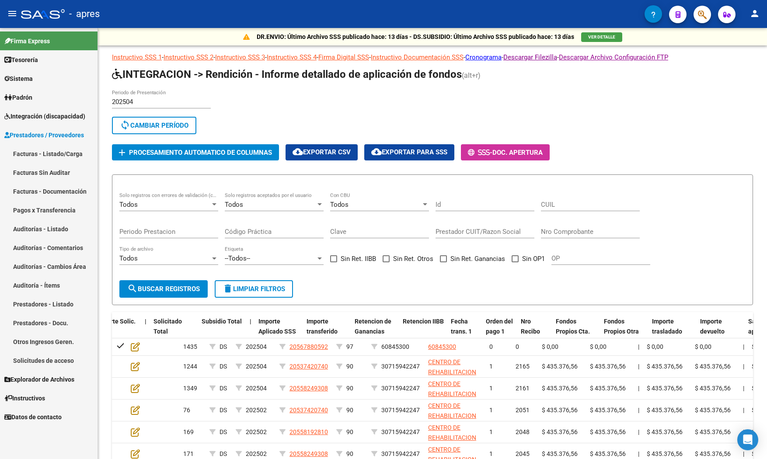 The image size is (767, 459). What do you see at coordinates (535, 332) in the screenshot?
I see `datatable-header-cell: Nro Recibo` at bounding box center [535, 332].